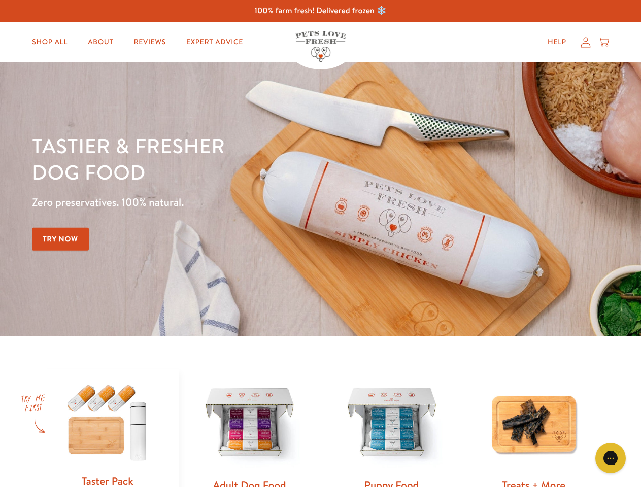  Describe the element at coordinates (50, 42) in the screenshot. I see `a: Shop All` at that location.